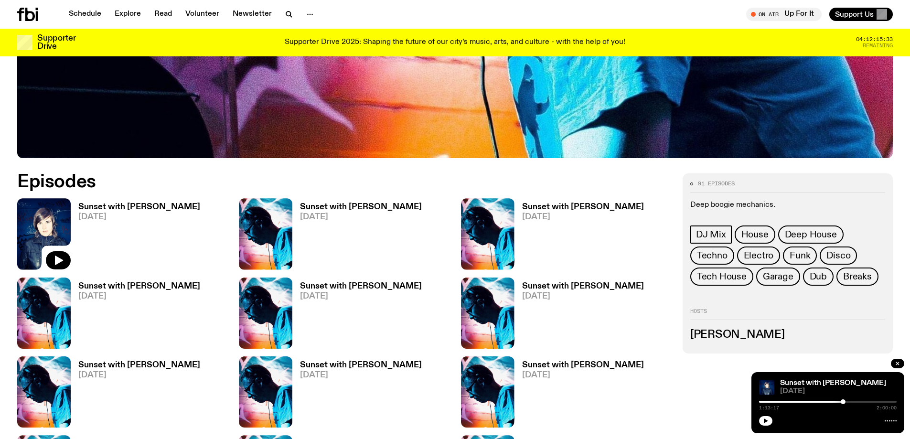  Describe the element at coordinates (758, 256) in the screenshot. I see `span: Electro` at that location.